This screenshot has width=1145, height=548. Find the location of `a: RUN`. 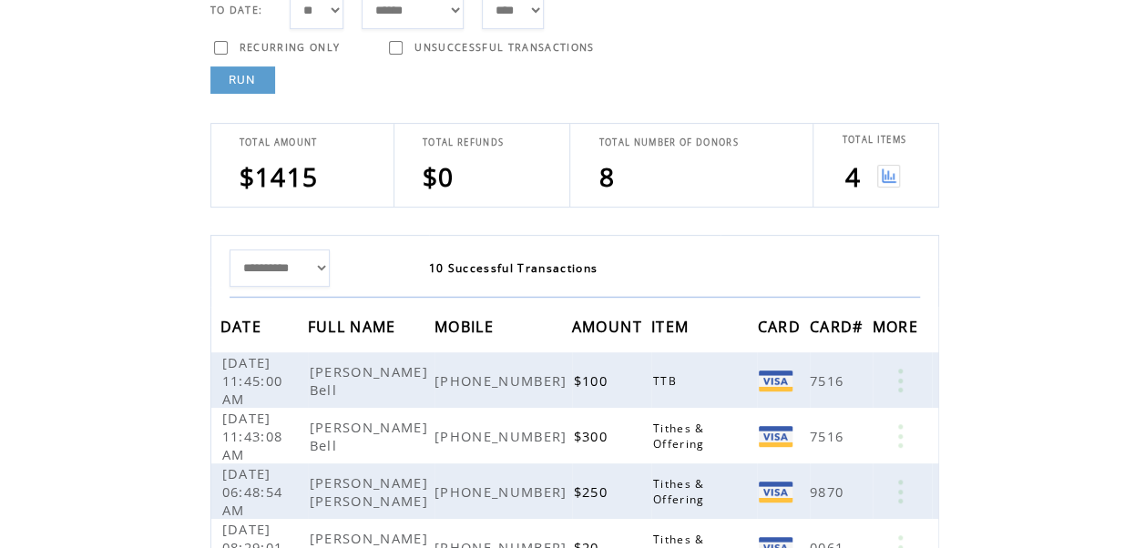

a: RUN is located at coordinates (242, 80).